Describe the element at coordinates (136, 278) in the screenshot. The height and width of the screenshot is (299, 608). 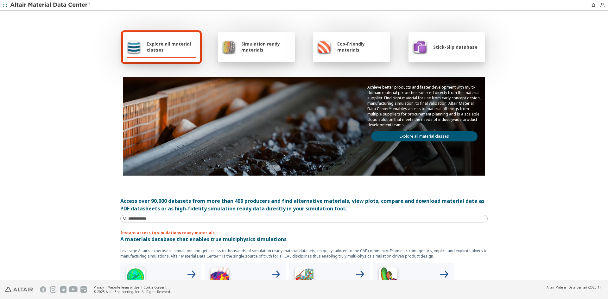
I see `img: High Frequency Icon` at that location.